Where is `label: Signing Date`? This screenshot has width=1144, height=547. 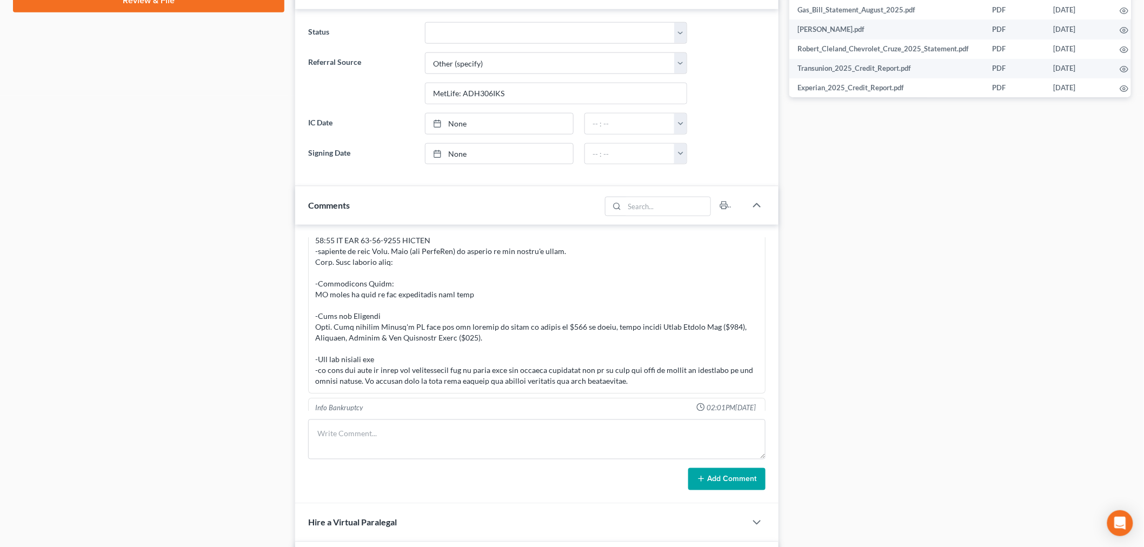 label: Signing Date is located at coordinates (361, 154).